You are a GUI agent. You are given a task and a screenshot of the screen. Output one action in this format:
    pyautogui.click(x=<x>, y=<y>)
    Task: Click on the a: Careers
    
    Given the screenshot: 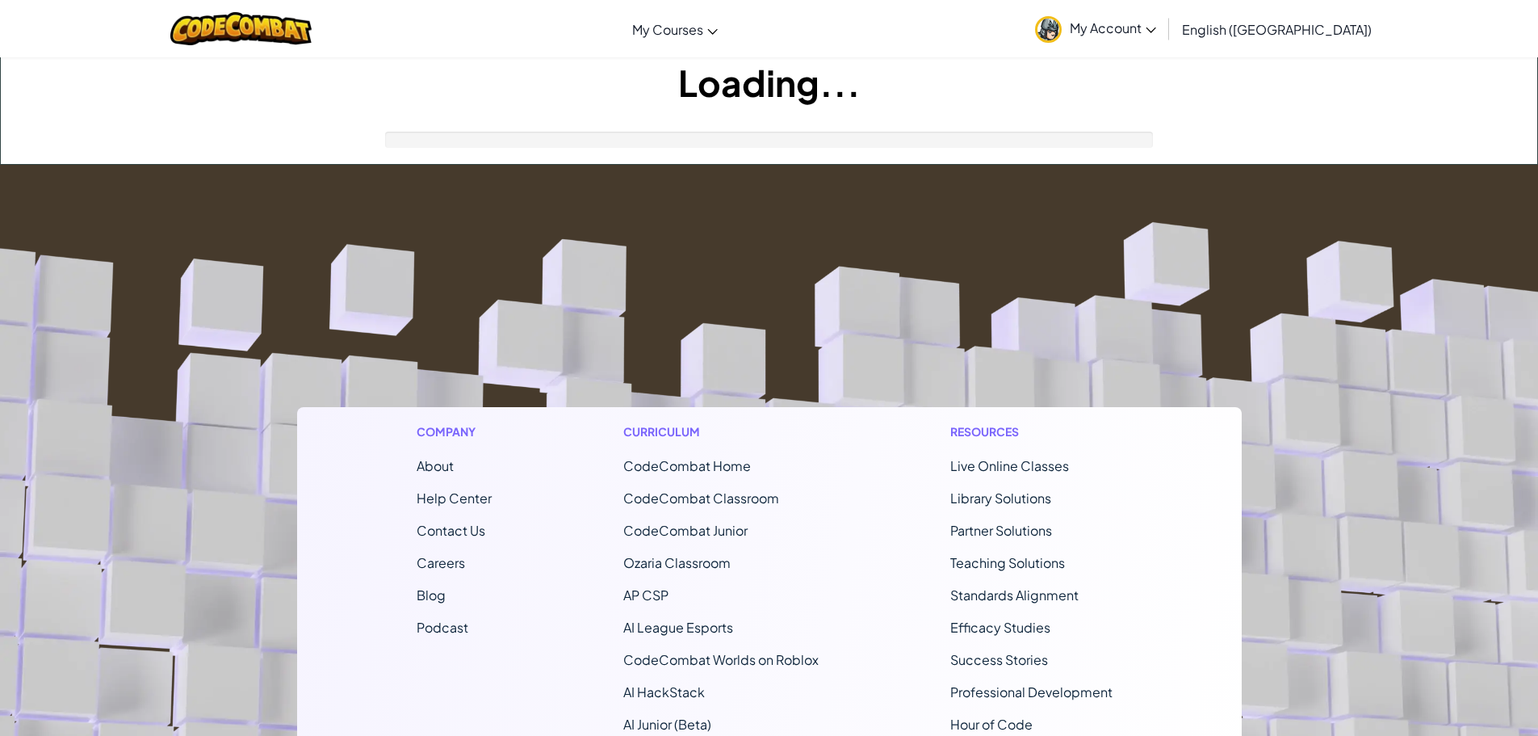 What is the action you would take?
    pyautogui.click(x=441, y=562)
    